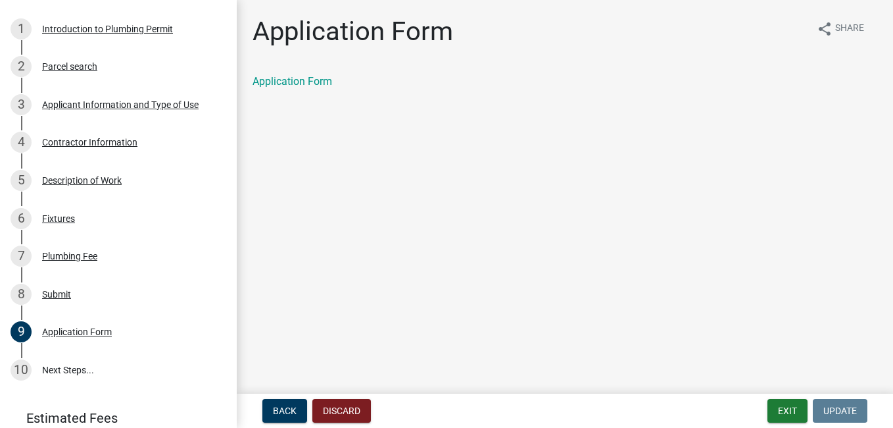 Image resolution: width=893 pixels, height=428 pixels. What do you see at coordinates (341, 410) in the screenshot?
I see `button: Discard` at bounding box center [341, 410].